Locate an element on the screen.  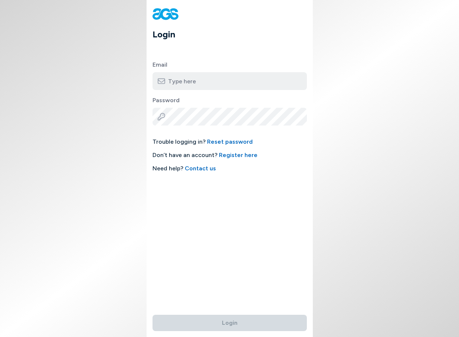
a: Contact us is located at coordinates (200, 168).